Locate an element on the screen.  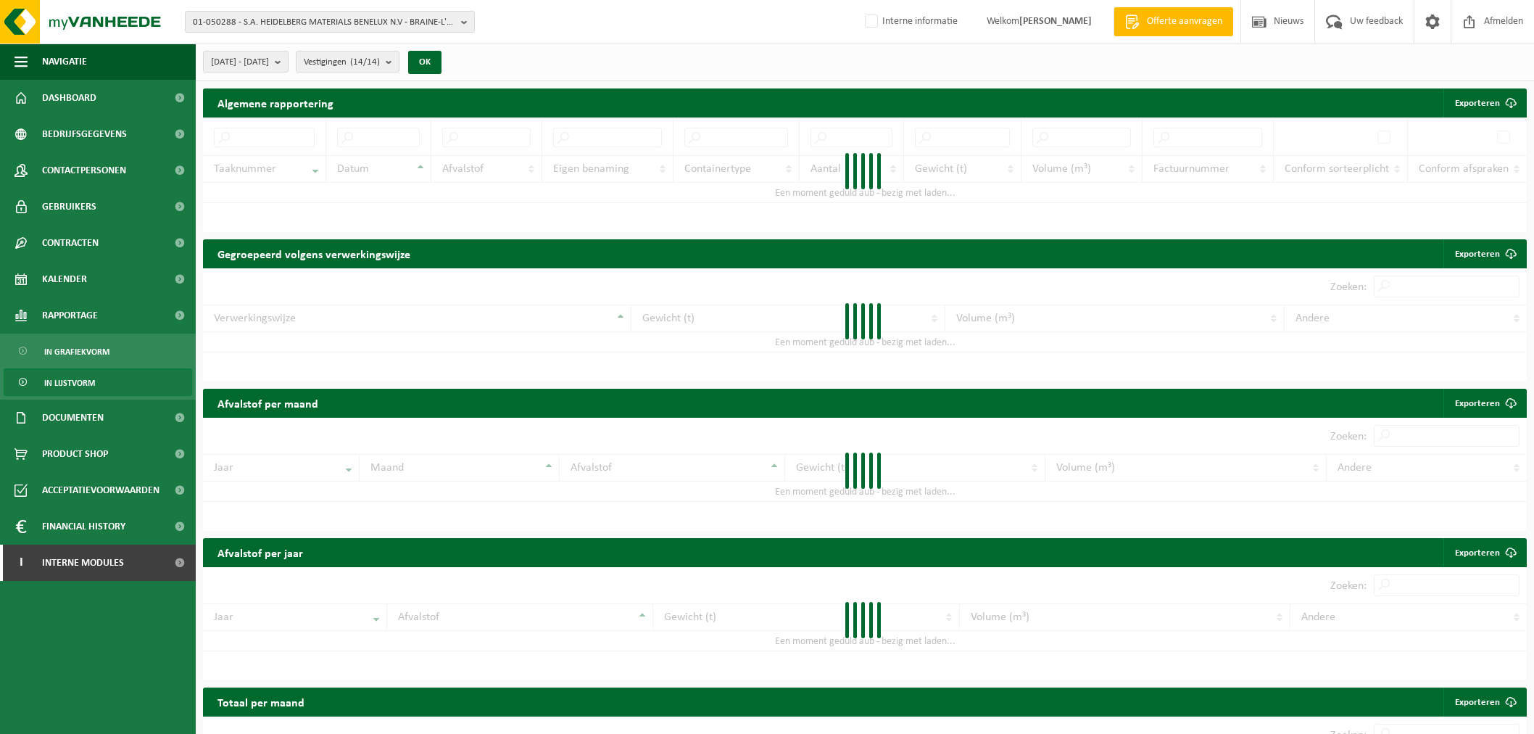
button: Vestigingen(14/14) is located at coordinates (347, 62).